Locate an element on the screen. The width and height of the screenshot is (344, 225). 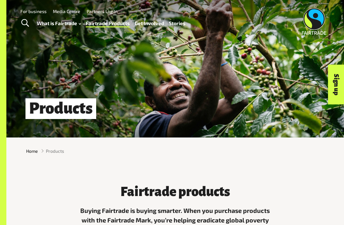
a: Stories is located at coordinates (177, 23).